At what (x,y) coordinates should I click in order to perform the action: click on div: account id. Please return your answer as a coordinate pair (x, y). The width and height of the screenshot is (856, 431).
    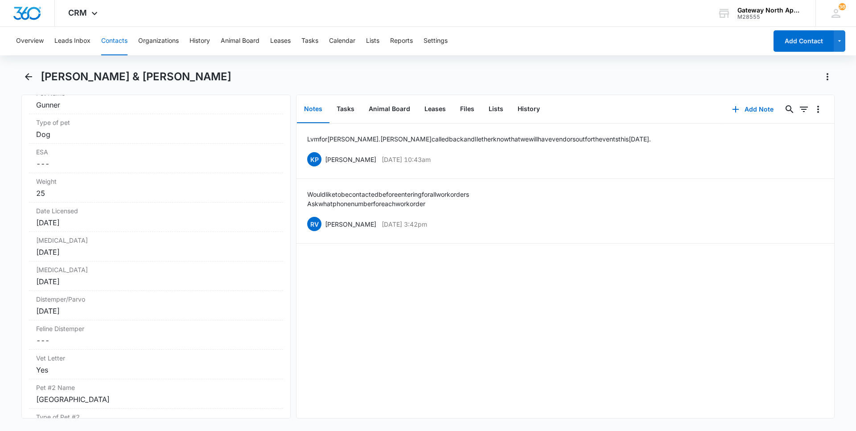
    Looking at the image, I should click on (770, 17).